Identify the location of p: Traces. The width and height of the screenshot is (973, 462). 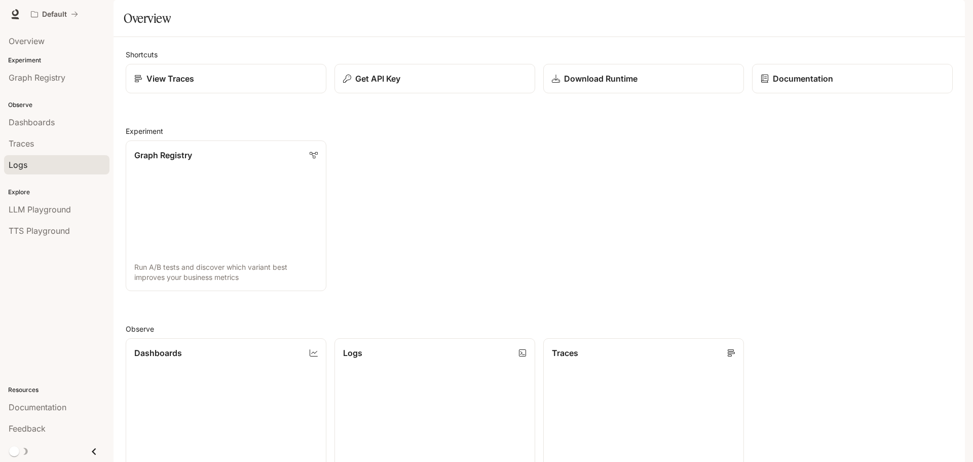
(565, 353).